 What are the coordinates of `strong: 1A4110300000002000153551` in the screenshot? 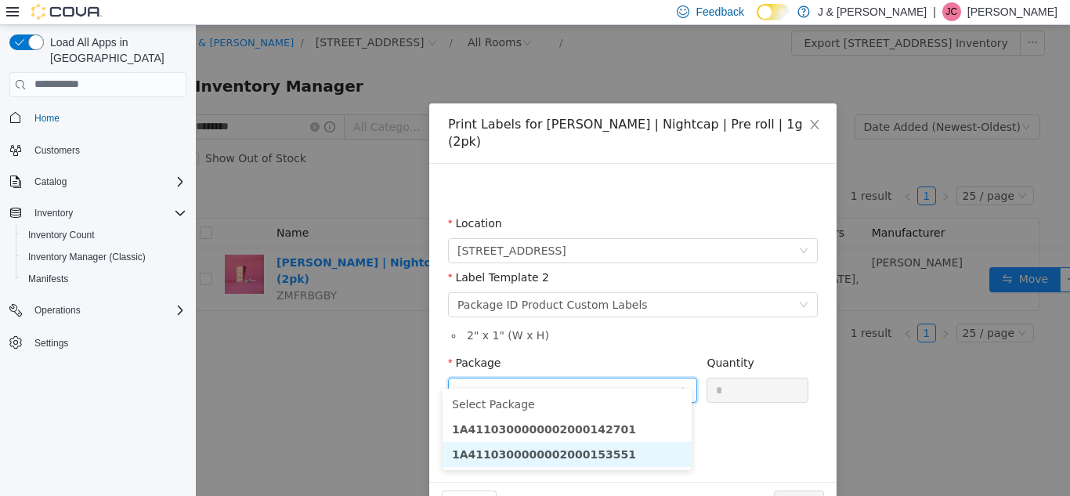 It's located at (348, 429).